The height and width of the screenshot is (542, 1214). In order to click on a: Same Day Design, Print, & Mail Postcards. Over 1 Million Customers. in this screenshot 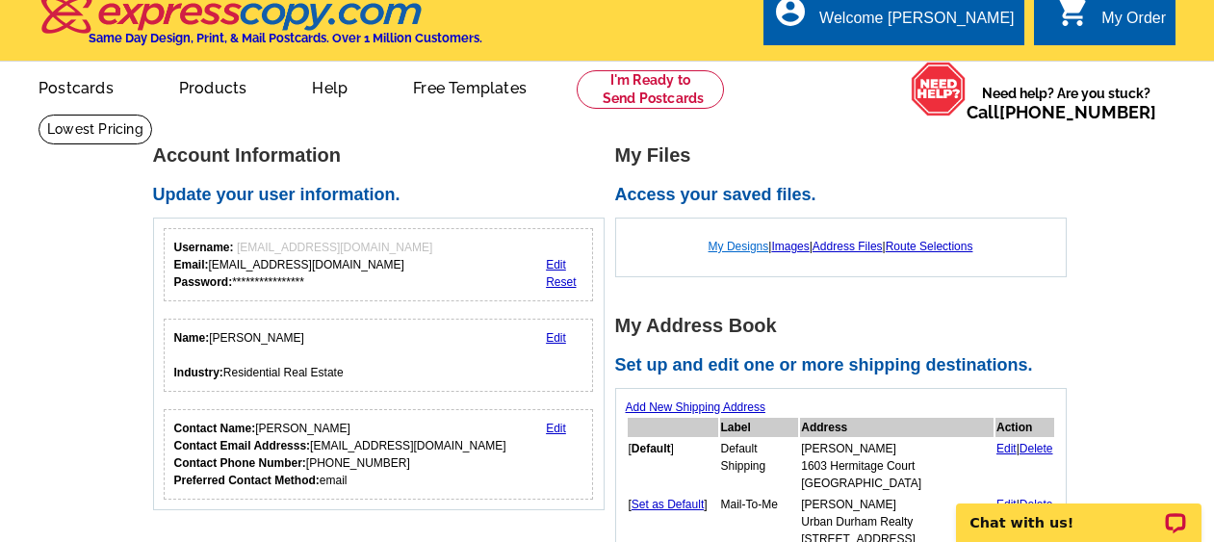, I will do `click(260, 27)`.